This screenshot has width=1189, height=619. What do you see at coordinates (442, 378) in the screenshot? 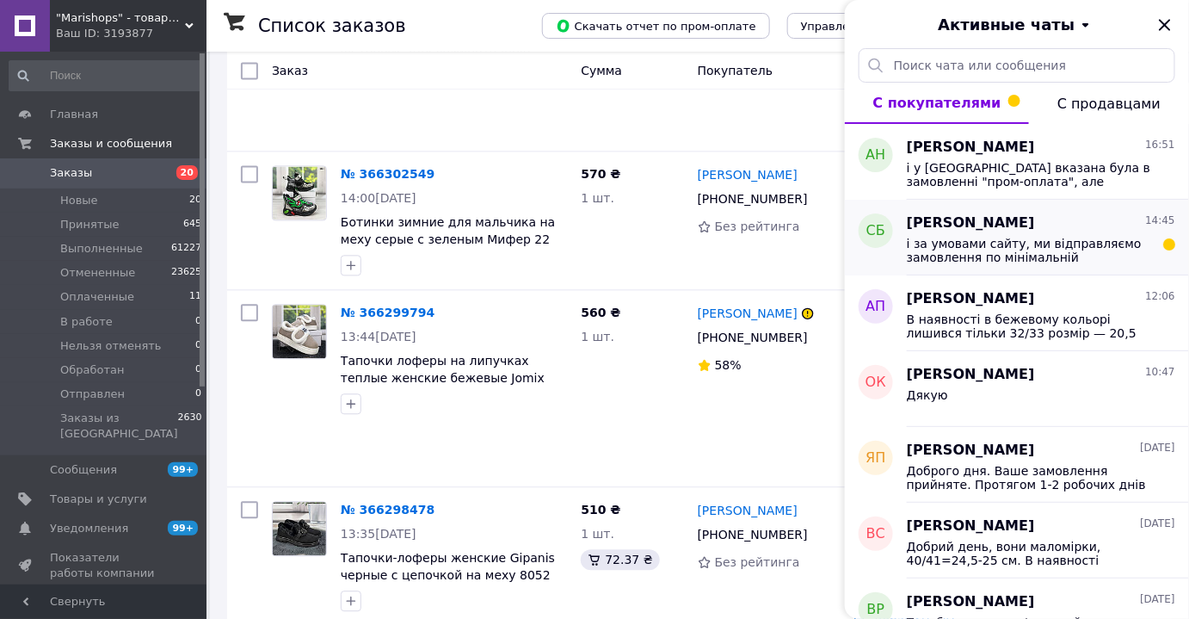
I see `a: Тапочки лоферы на липучках теплые женские бежевые Jomix 4651 38/39` at bounding box center [442, 378].